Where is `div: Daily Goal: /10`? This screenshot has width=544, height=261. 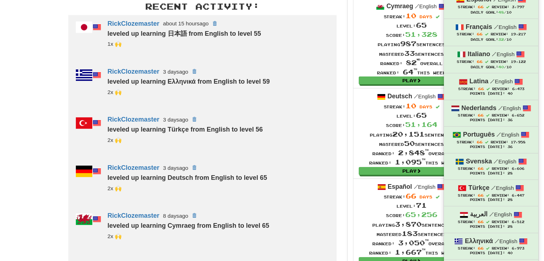 div: Daily Goal: /10 is located at coordinates (491, 12).